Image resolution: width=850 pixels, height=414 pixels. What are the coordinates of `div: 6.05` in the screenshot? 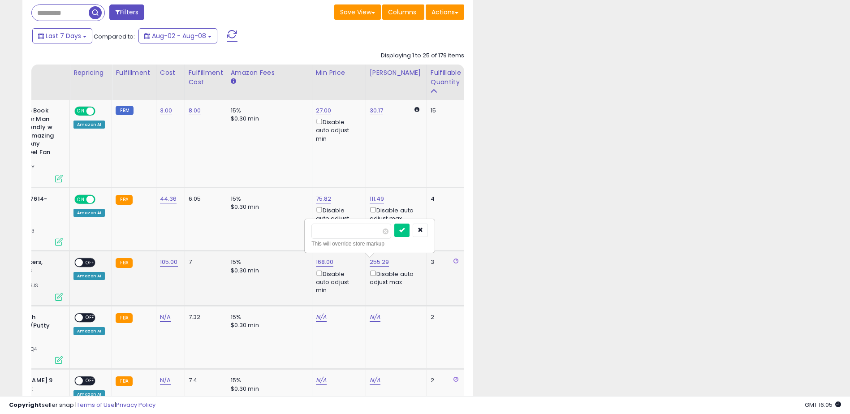 It's located at (204, 199).